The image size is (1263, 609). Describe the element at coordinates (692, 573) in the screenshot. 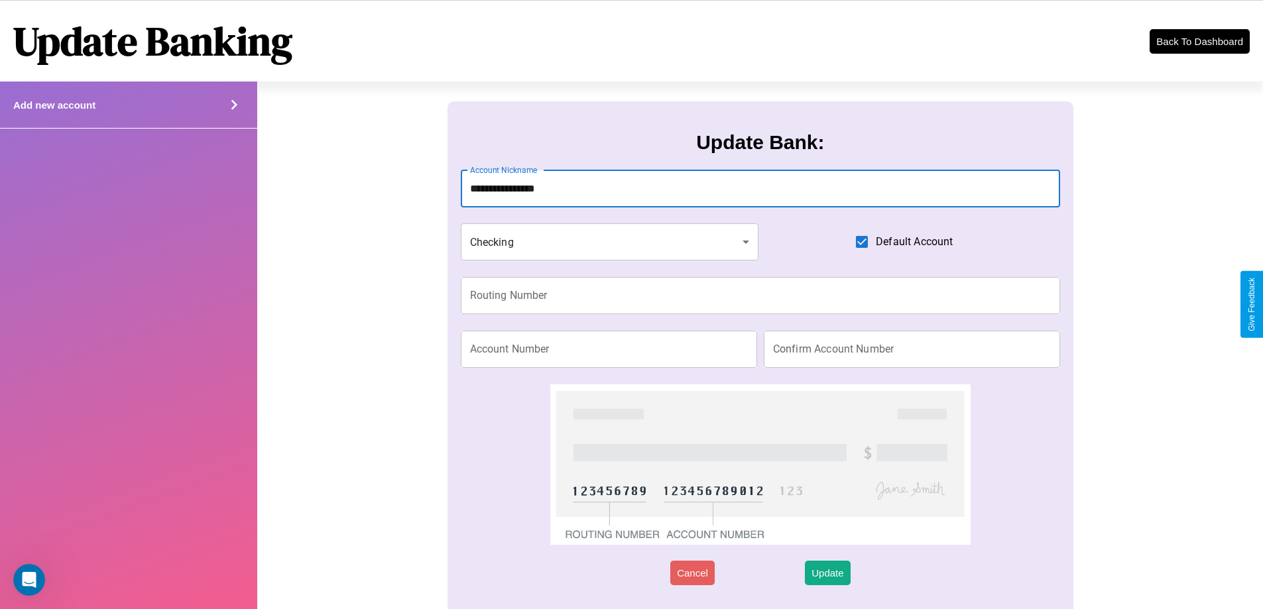

I see `button: Cancel` at that location.